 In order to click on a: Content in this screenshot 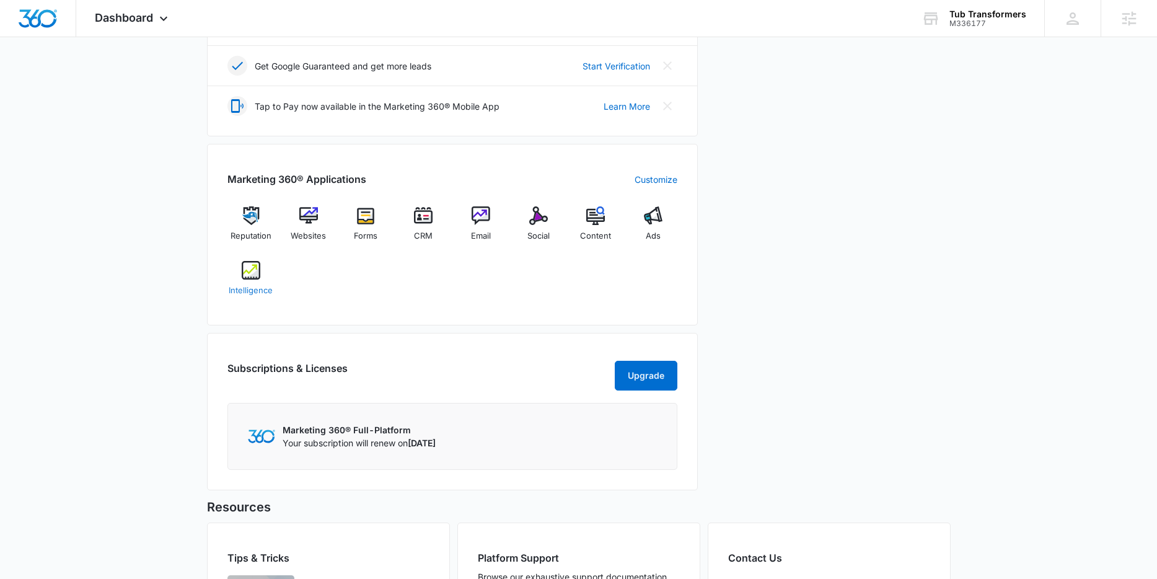, I will do `click(595, 229)`.